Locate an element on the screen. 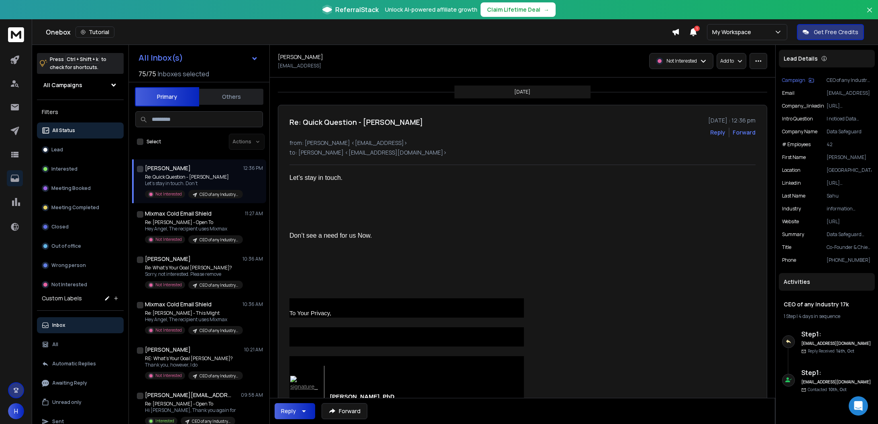  button: Not Interested is located at coordinates (80, 285).